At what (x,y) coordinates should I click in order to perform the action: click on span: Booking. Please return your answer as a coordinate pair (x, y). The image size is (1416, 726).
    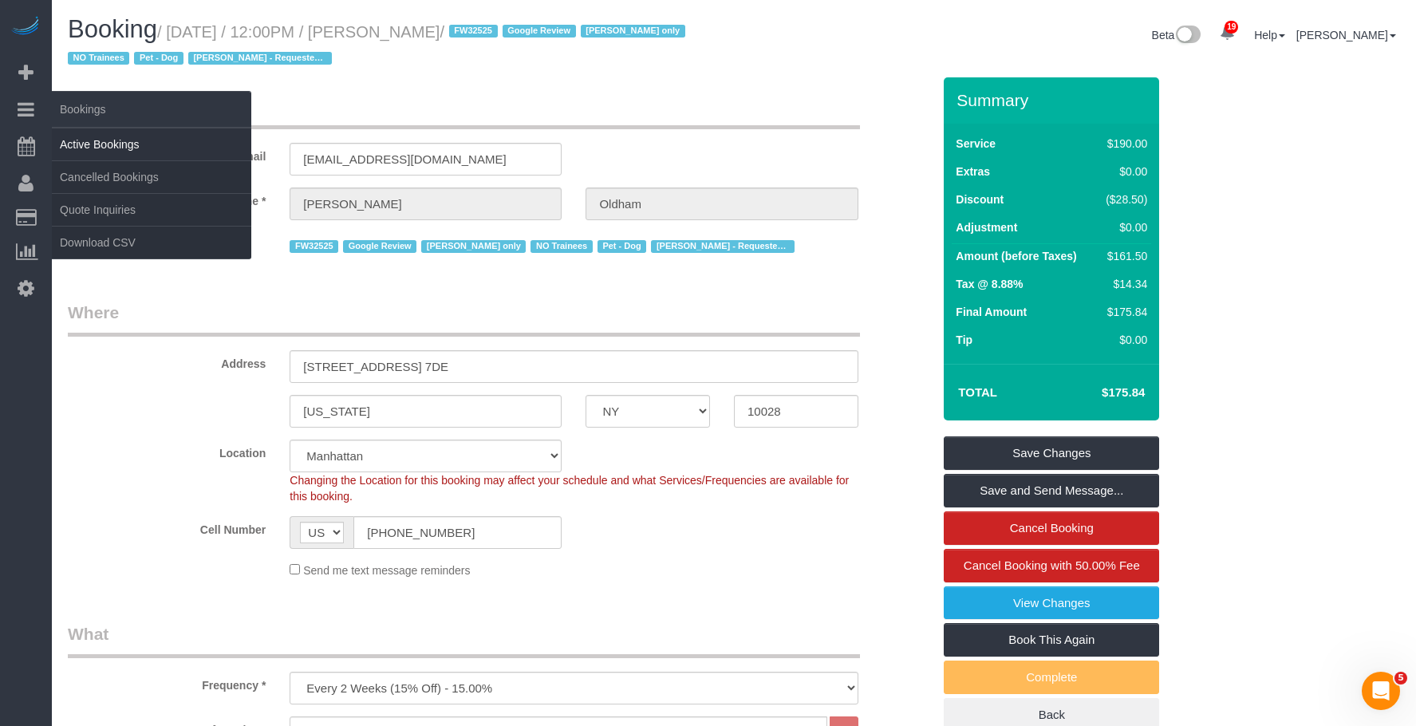
    Looking at the image, I should click on (113, 29).